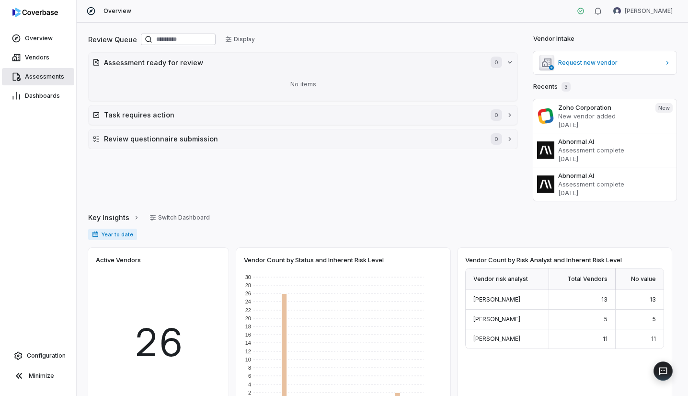 This screenshot has width=688, height=396. I want to click on a: Assessments, so click(38, 77).